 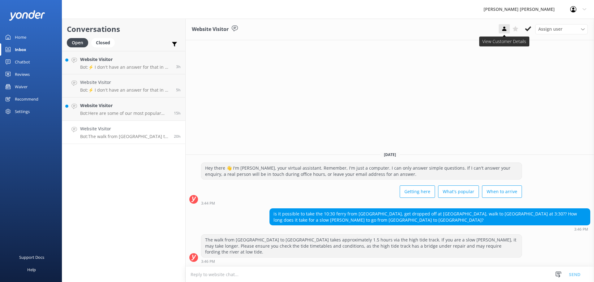 I want to click on p: Bot: Here are some of our most popular trips: - Our most popular multiday trip is the 3-Day Kayak..., so click(x=125, y=113).